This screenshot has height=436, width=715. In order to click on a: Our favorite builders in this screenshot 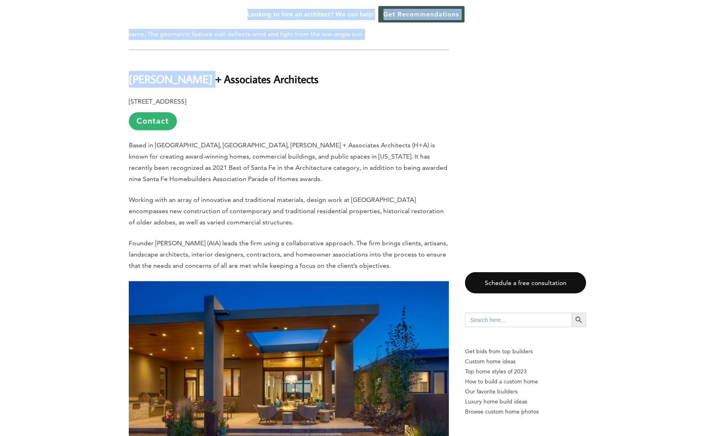, I will do `click(526, 391)`.